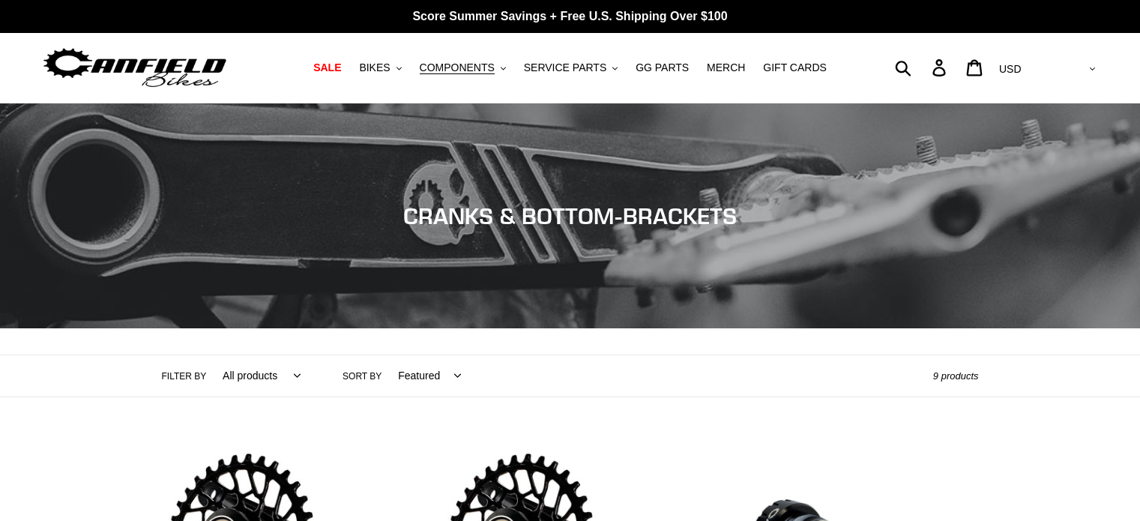 The width and height of the screenshot is (1140, 521). Describe the element at coordinates (922, 67) in the screenshot. I see `input: Search` at that location.